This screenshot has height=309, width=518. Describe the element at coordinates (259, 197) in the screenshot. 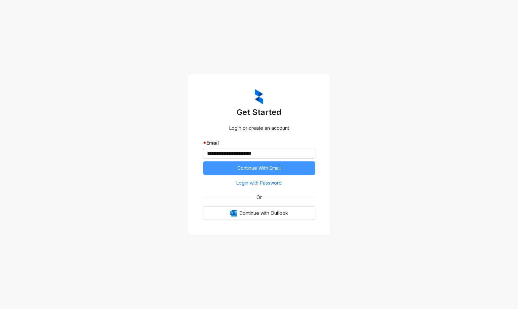

I see `span: Or` at that location.